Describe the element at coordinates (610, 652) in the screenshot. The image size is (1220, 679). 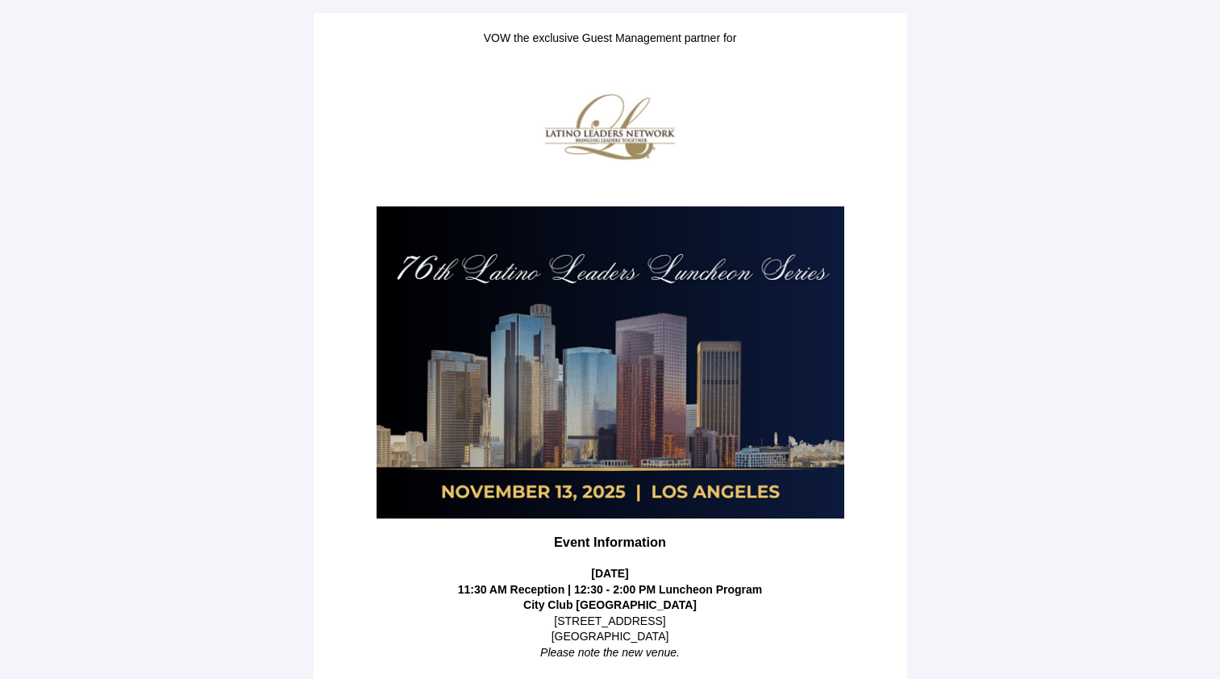
I see `em: Please note the new venue.` at that location.